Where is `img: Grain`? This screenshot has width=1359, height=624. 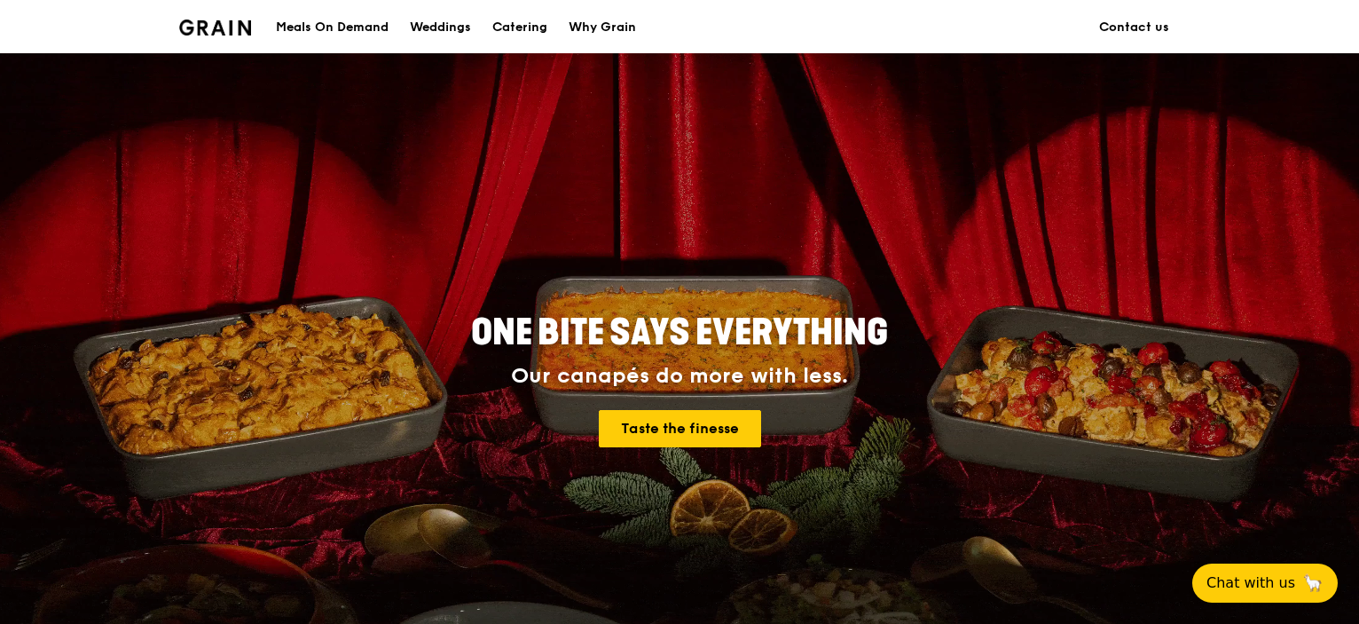 img: Grain is located at coordinates (215, 27).